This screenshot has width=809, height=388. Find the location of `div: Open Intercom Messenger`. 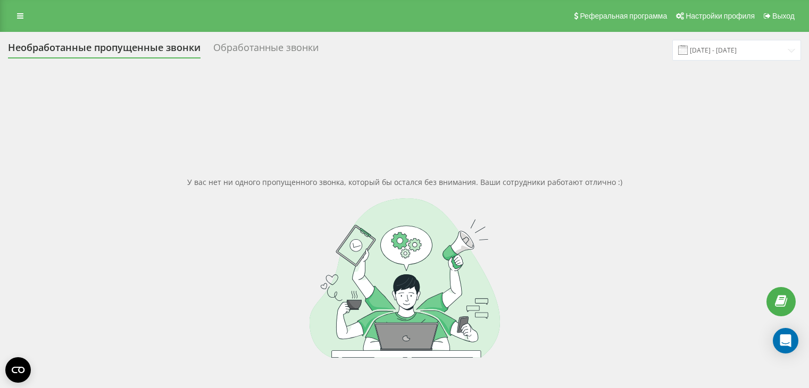

div: Open Intercom Messenger is located at coordinates (786, 341).